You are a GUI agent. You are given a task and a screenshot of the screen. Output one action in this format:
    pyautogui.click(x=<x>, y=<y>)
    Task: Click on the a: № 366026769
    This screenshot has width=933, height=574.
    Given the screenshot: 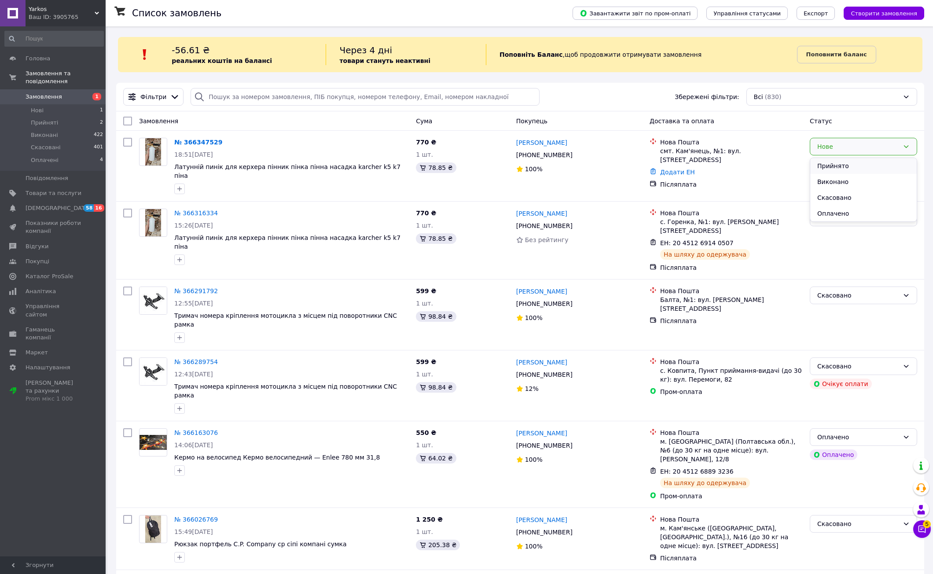 What is the action you would take?
    pyautogui.click(x=196, y=519)
    